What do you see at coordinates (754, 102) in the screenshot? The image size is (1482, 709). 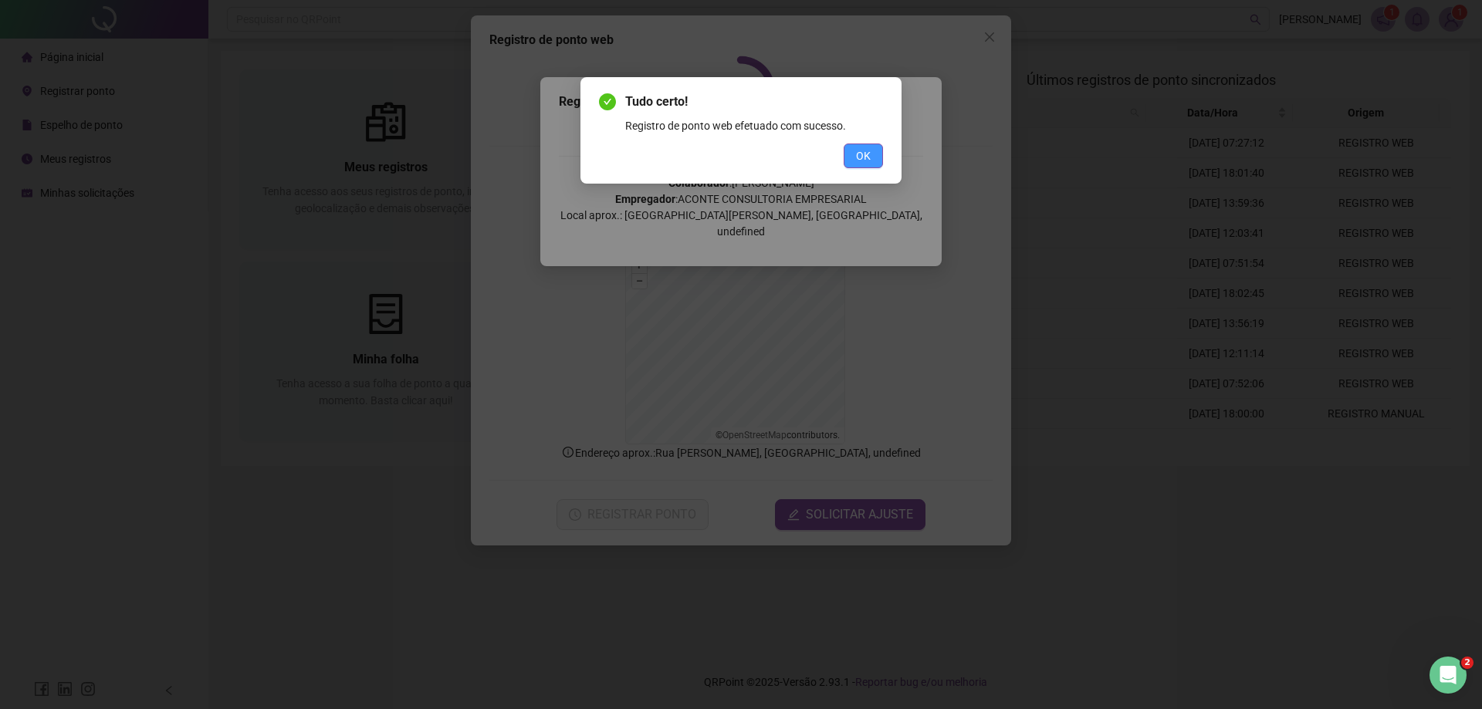 I see `span: Tudo certo!` at bounding box center [754, 102].